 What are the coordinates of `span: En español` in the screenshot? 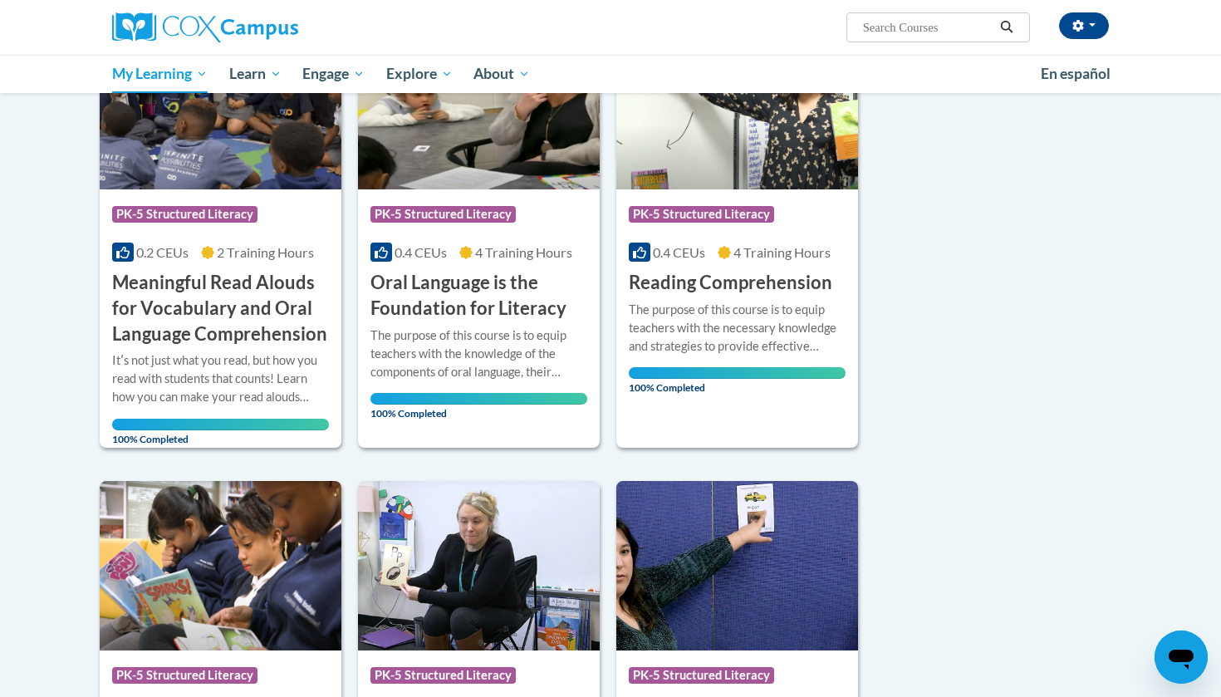 It's located at (1076, 73).